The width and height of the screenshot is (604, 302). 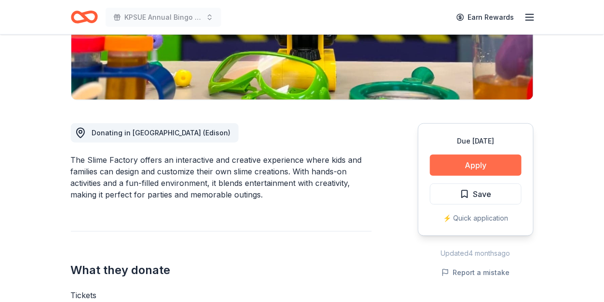 What do you see at coordinates (163, 17) in the screenshot?
I see `button: KPSUE Annual Bingo Night` at bounding box center [163, 17].